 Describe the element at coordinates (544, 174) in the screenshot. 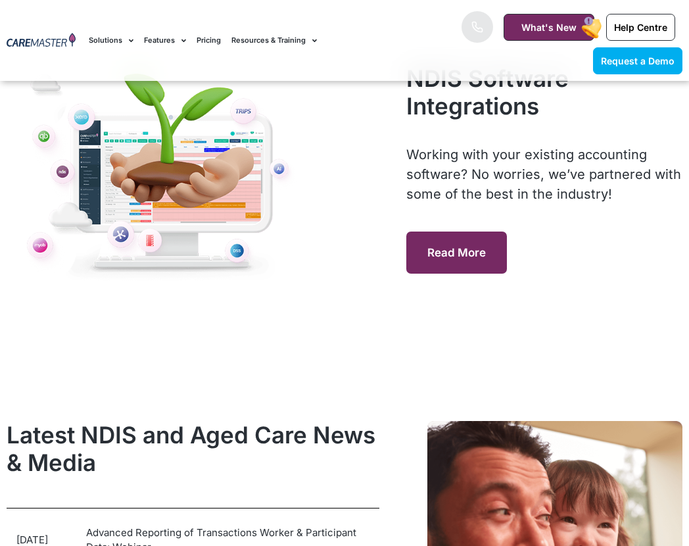

I see `span: Working with your existing accounting software? No worries, we’ve partnered with some of the best...` at that location.